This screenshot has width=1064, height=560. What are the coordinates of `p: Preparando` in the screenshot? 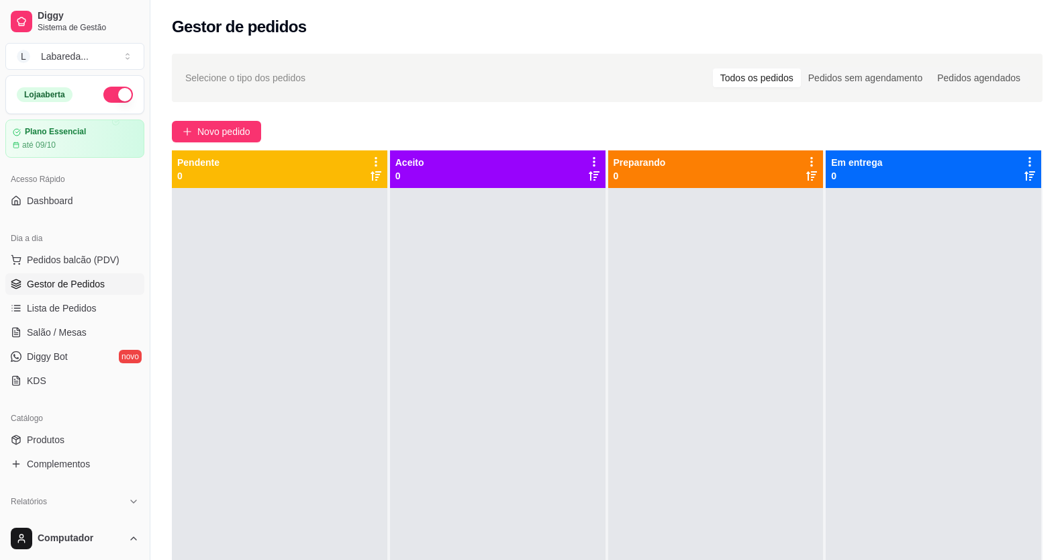 It's located at (640, 162).